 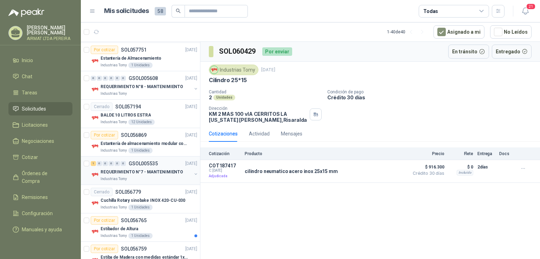 I want to click on a: Chat, so click(x=40, y=77).